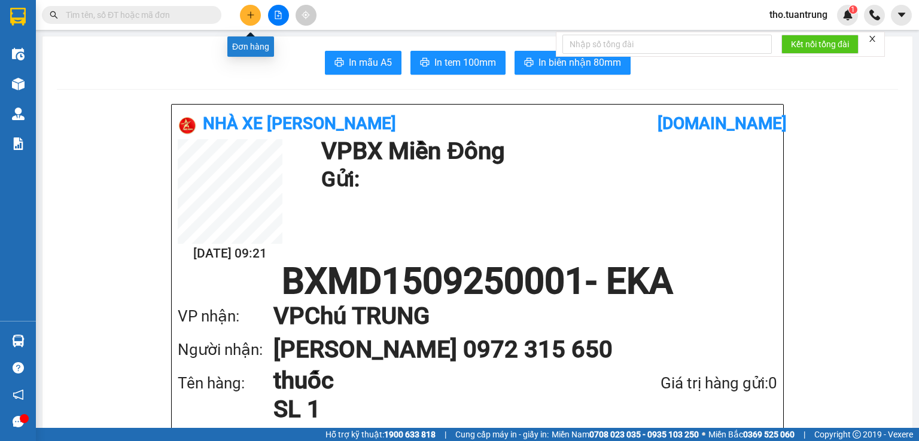  Describe the element at coordinates (819, 44) in the screenshot. I see `button: Kết nối tổng đài` at that location.